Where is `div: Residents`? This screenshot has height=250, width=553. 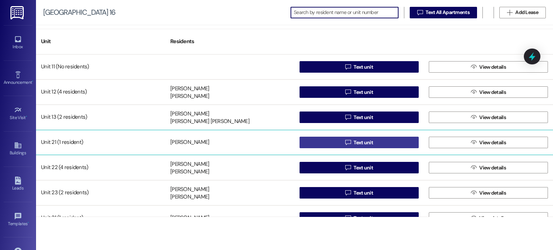 div: Residents is located at coordinates (230, 41).